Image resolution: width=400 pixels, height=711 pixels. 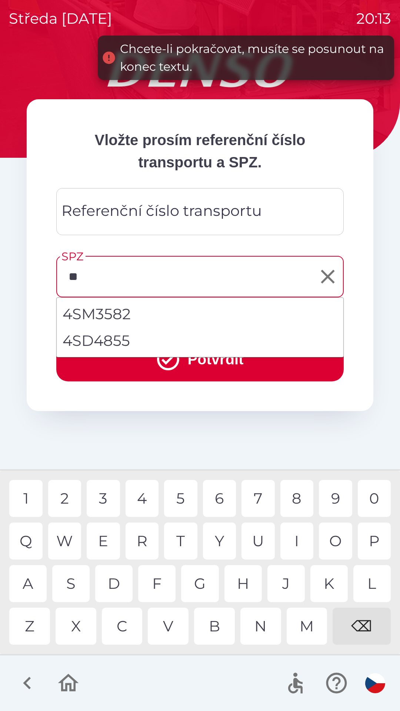 What do you see at coordinates (374, 19) in the screenshot?
I see `p: 20:13` at bounding box center [374, 19].